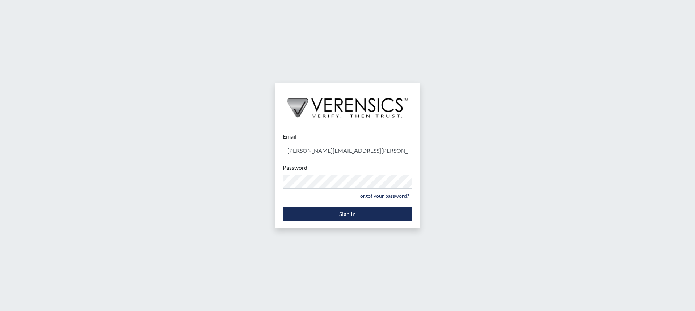 The image size is (695, 311). Describe the element at coordinates (295, 168) in the screenshot. I see `label: Password` at that location.